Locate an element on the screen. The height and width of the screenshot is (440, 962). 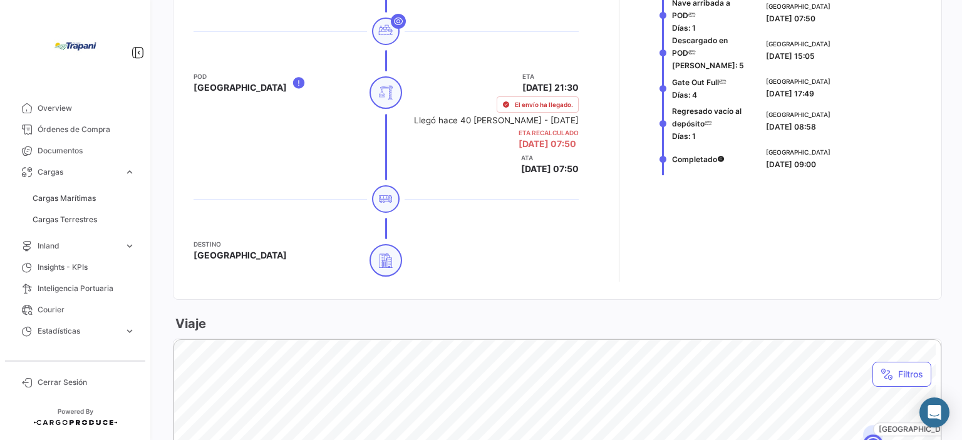
app-card-info-title: ETA is located at coordinates (550, 76).